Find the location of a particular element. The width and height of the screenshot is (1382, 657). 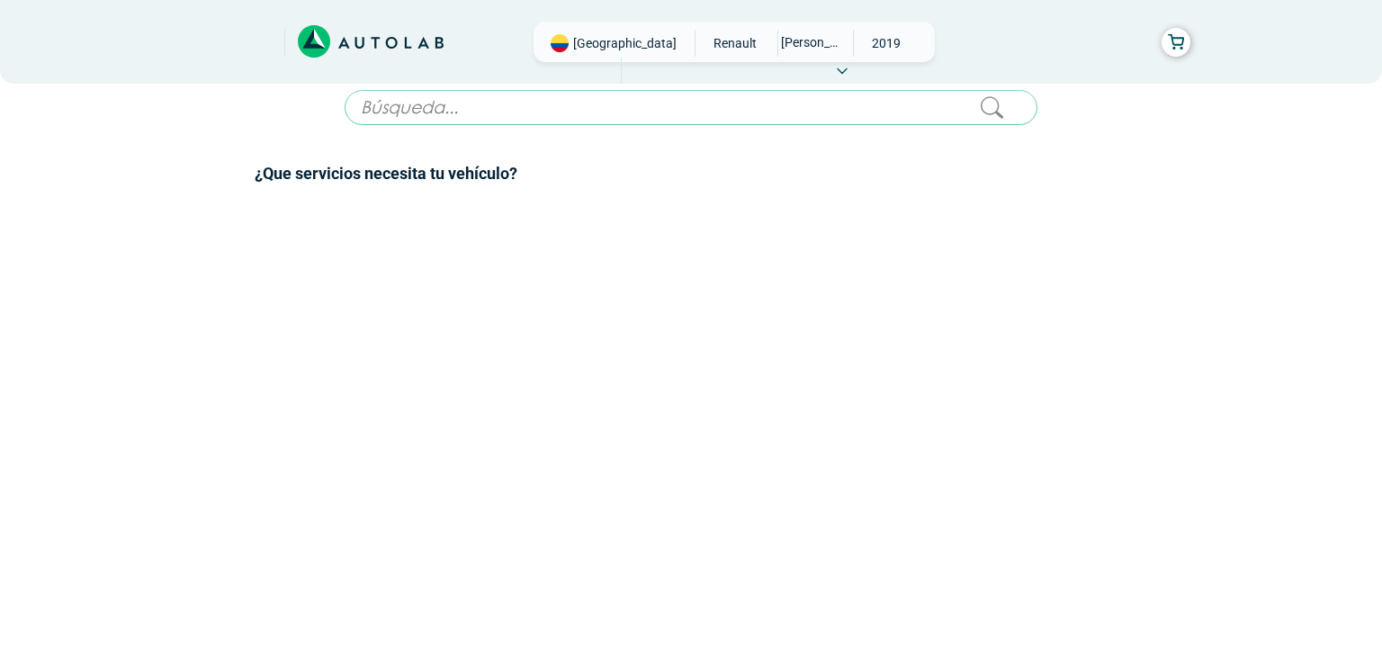

h2: ¿Que servicios necesita tu vehículo? is located at coordinates (691, 174).